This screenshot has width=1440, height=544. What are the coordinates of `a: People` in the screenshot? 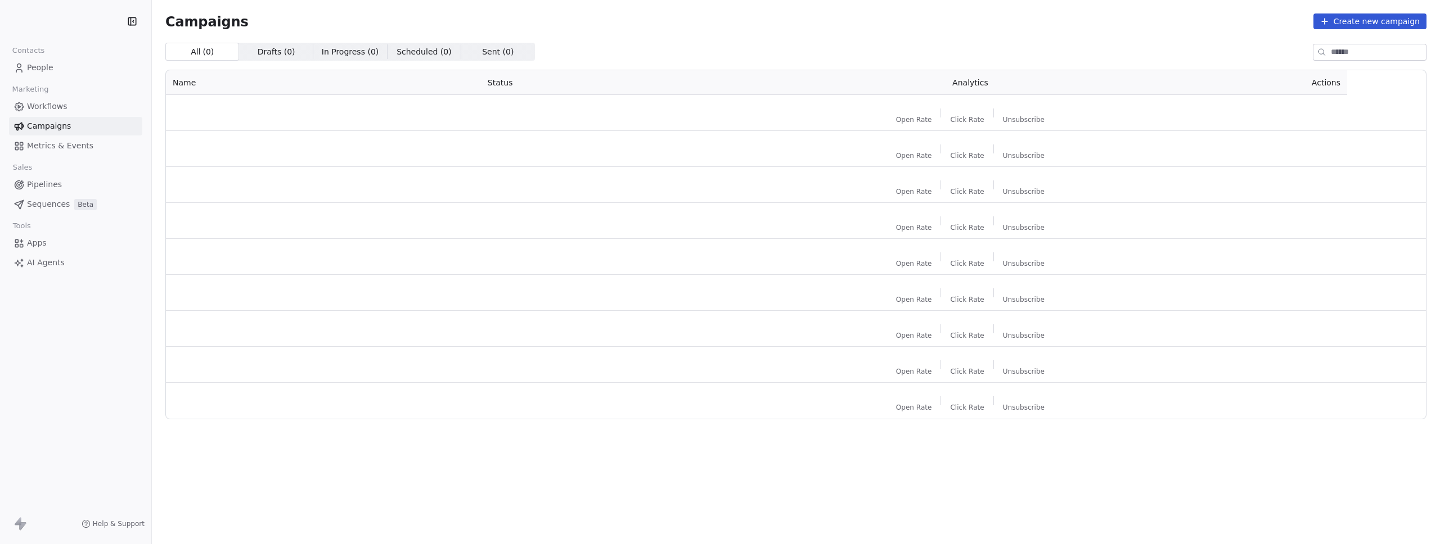 It's located at (75, 67).